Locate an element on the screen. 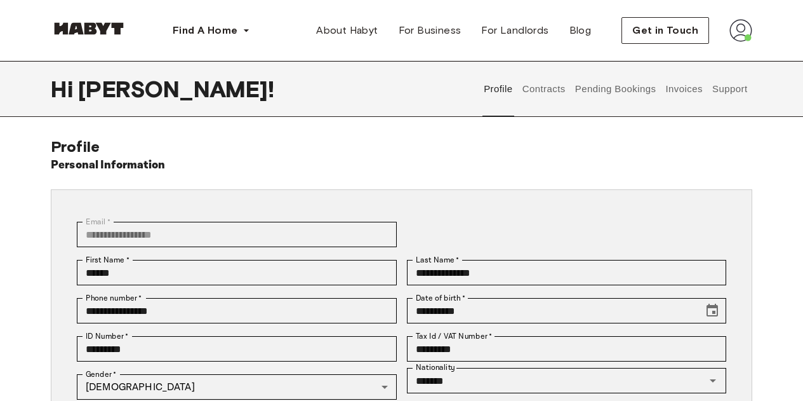  img: avatar is located at coordinates (741, 30).